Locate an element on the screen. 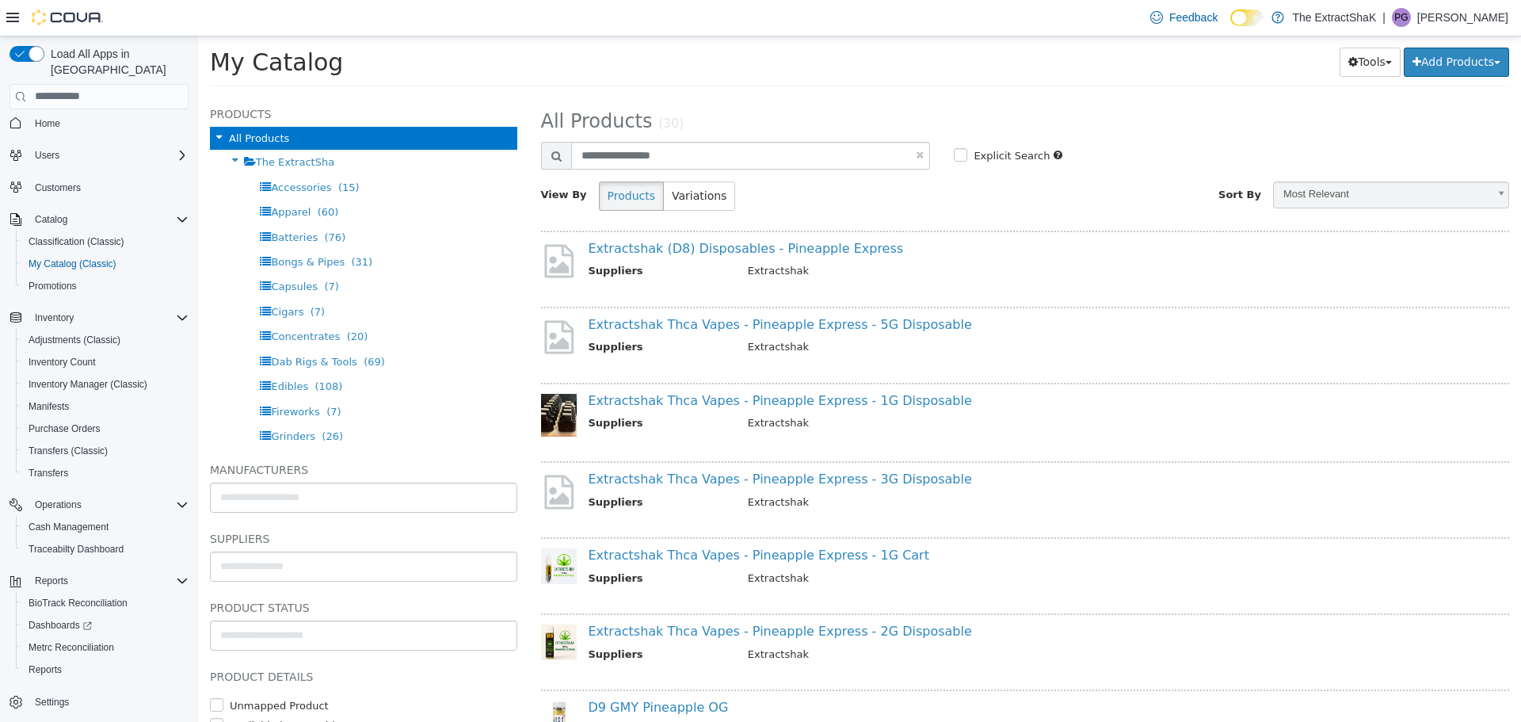  h5: Manufacturers is located at coordinates (166, 433).